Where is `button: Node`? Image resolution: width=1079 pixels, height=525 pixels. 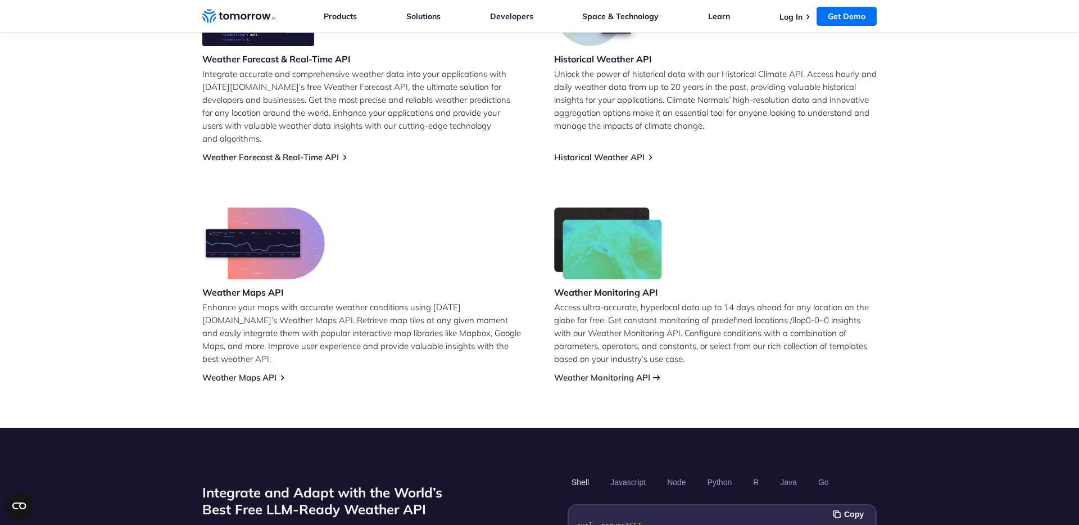 button: Node is located at coordinates (676, 482).